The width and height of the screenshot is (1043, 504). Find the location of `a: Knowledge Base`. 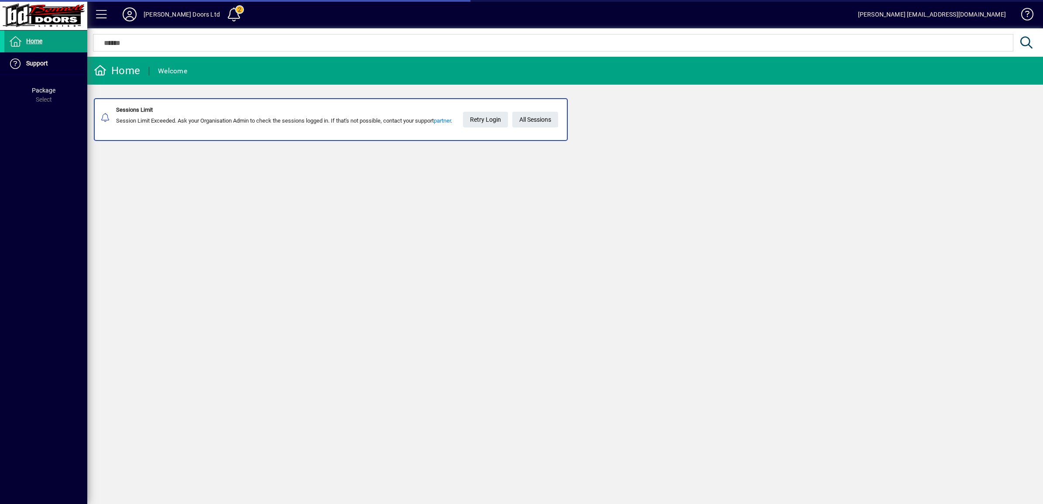

a: Knowledge Base is located at coordinates (1023, 16).